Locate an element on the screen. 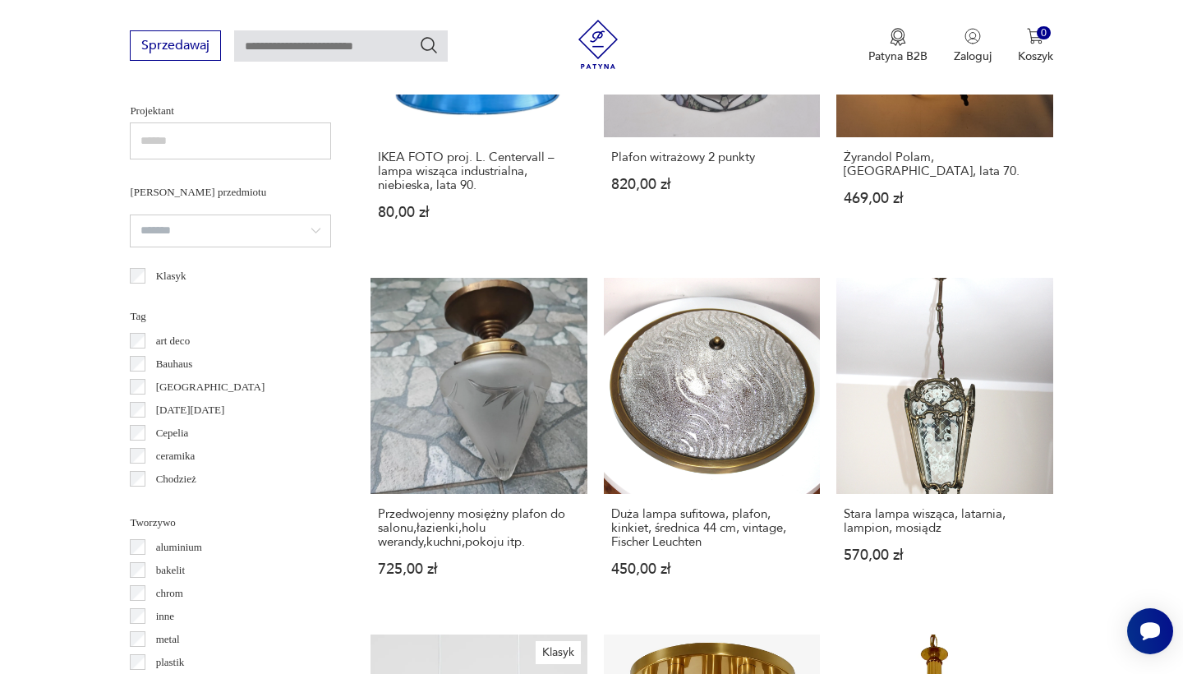 This screenshot has width=1183, height=674. p: Tag is located at coordinates (230, 316).